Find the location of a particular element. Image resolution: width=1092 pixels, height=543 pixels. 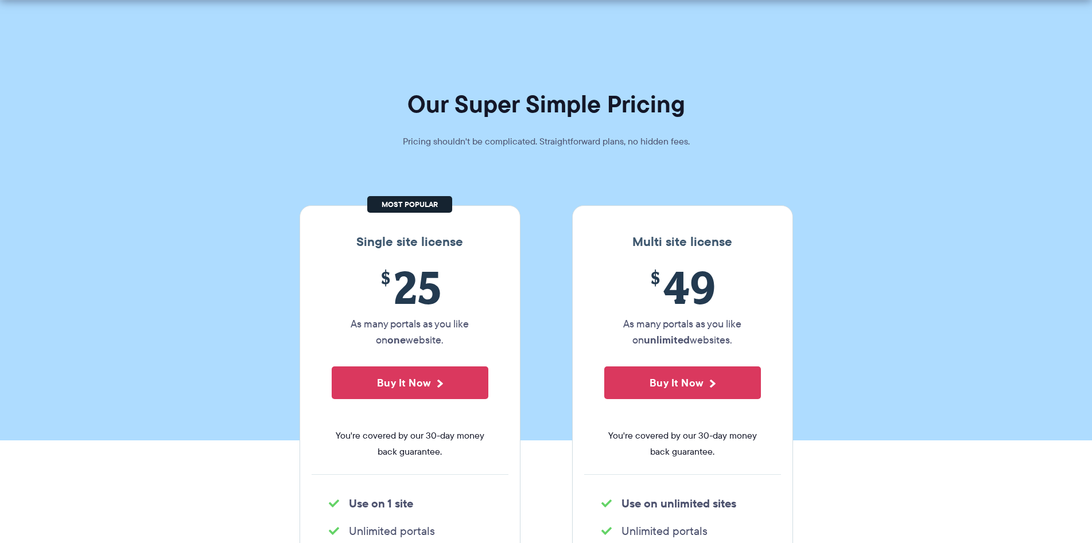

span: 49 is located at coordinates (682, 287).